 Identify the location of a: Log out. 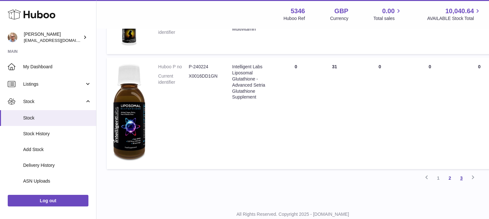
(48, 200).